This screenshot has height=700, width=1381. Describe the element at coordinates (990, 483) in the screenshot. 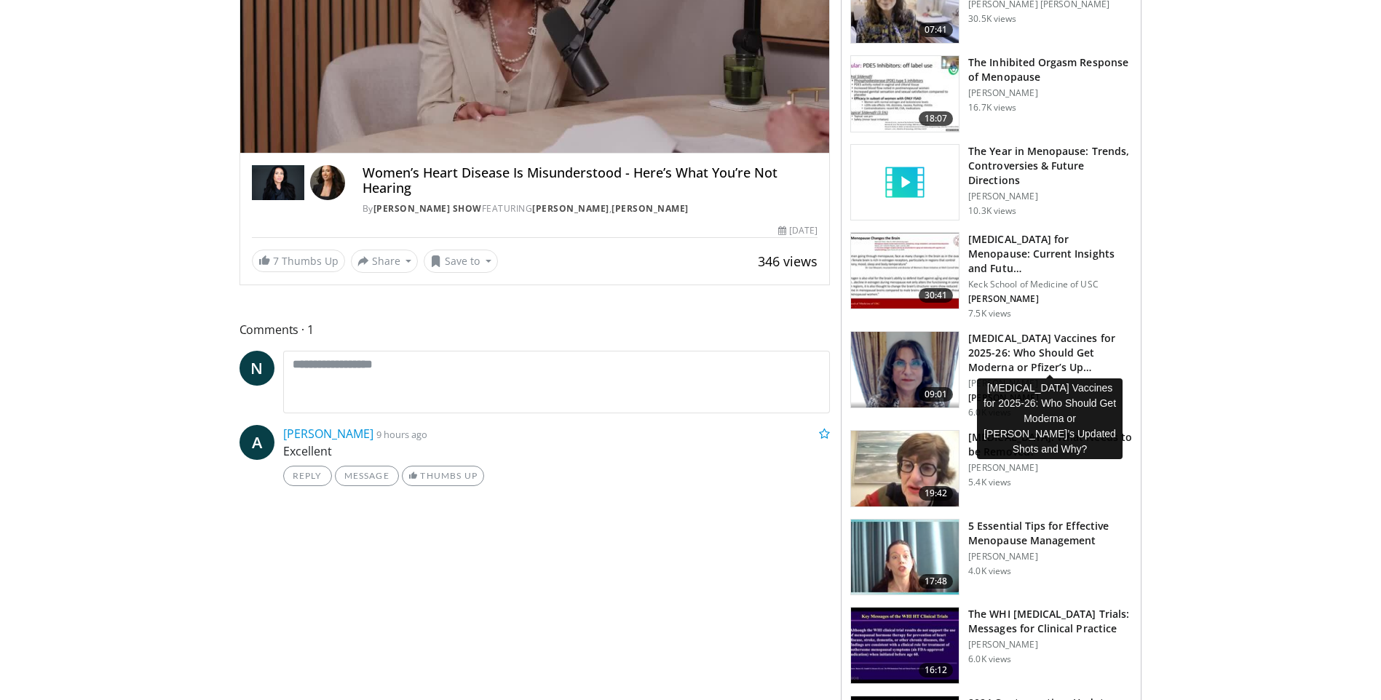

I see `p: 5.4K views` at that location.